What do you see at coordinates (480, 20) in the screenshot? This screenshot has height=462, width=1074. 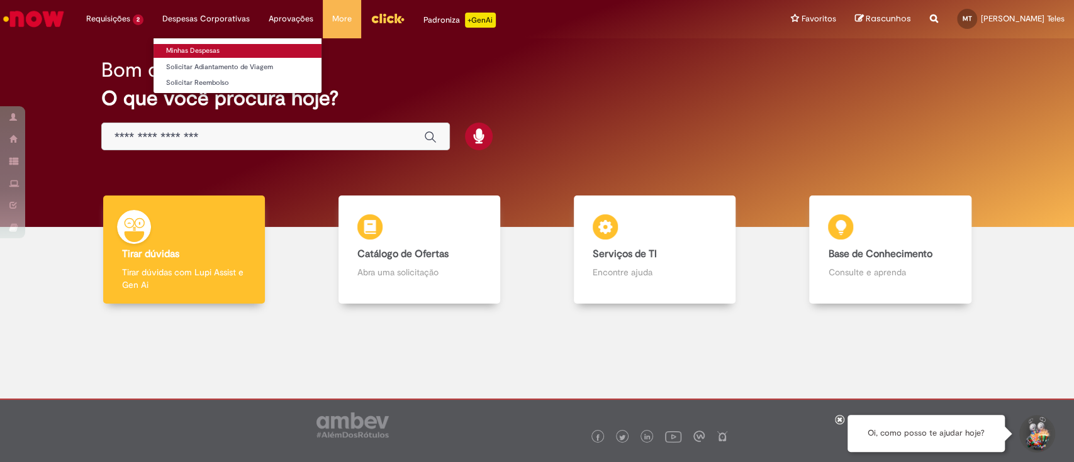 I see `p: +GenAi` at bounding box center [480, 20].